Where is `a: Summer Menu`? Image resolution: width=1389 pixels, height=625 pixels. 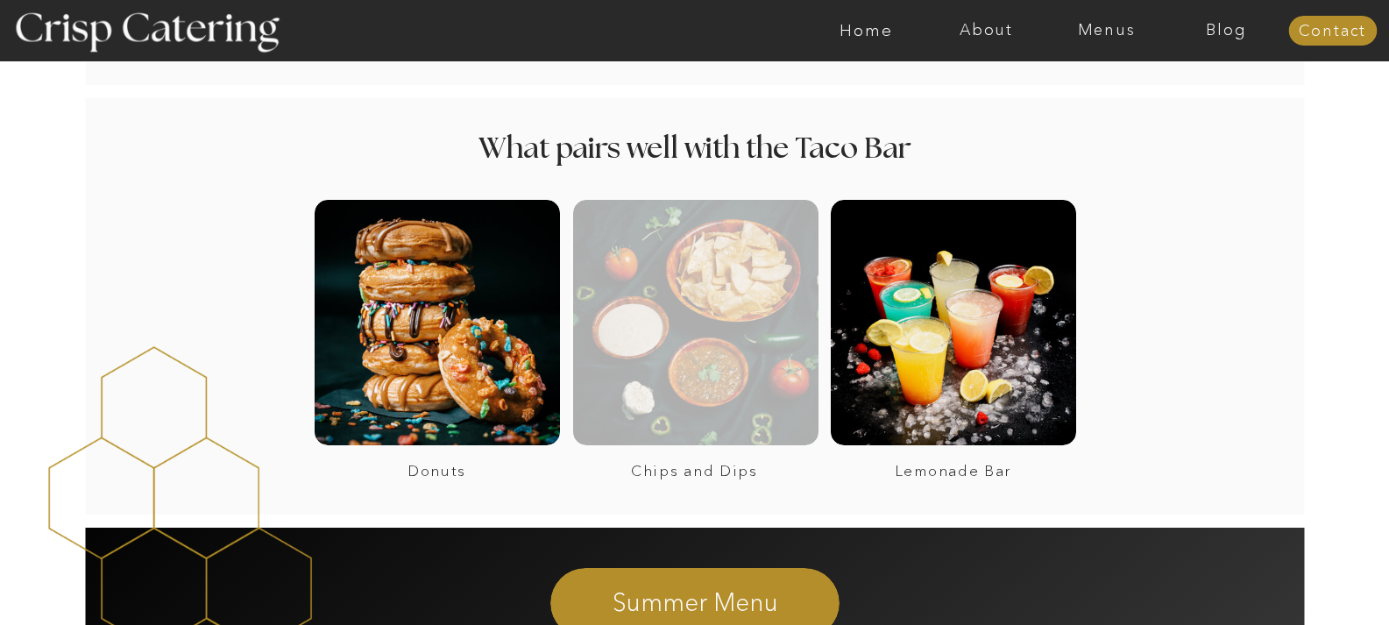 a: Summer Menu is located at coordinates (695, 601).